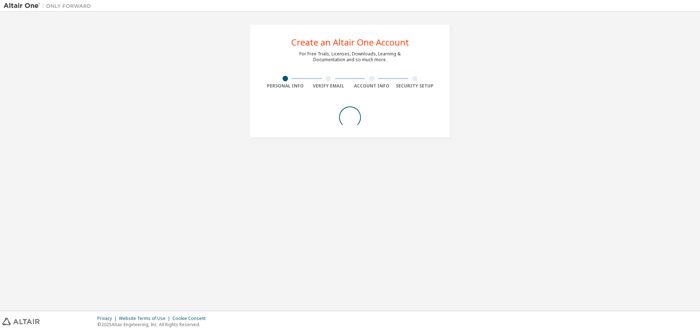  Describe the element at coordinates (21, 322) in the screenshot. I see `img: altair_logo.svg` at that location.